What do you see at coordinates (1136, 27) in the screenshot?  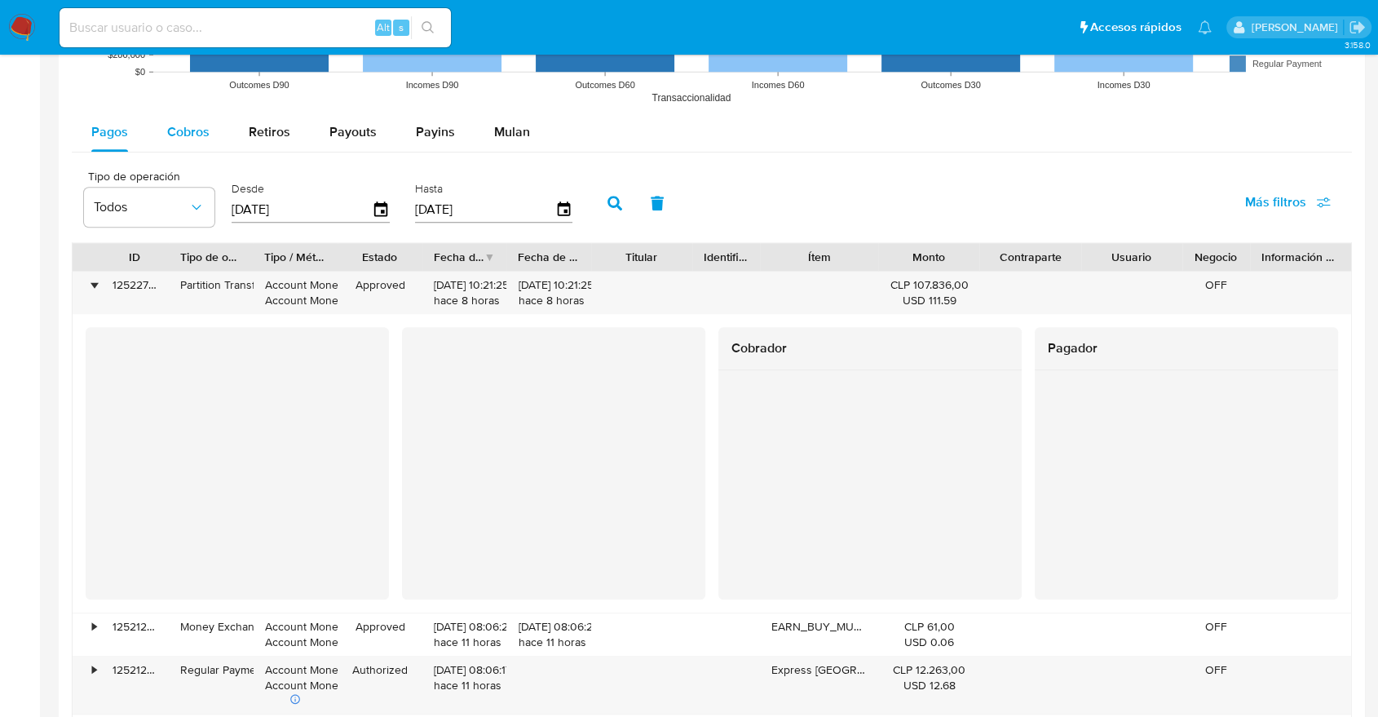 I see `span: Accesos rápidos` at bounding box center [1136, 27].